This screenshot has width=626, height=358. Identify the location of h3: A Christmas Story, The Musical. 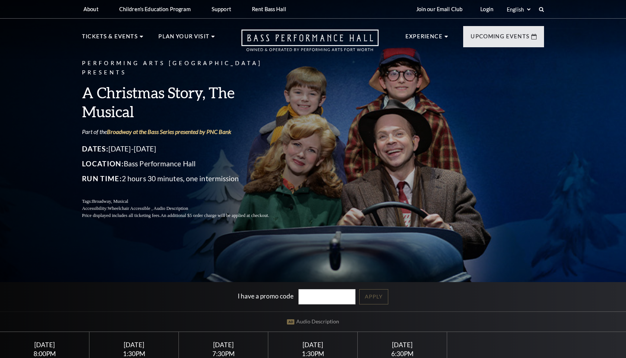
(184, 102).